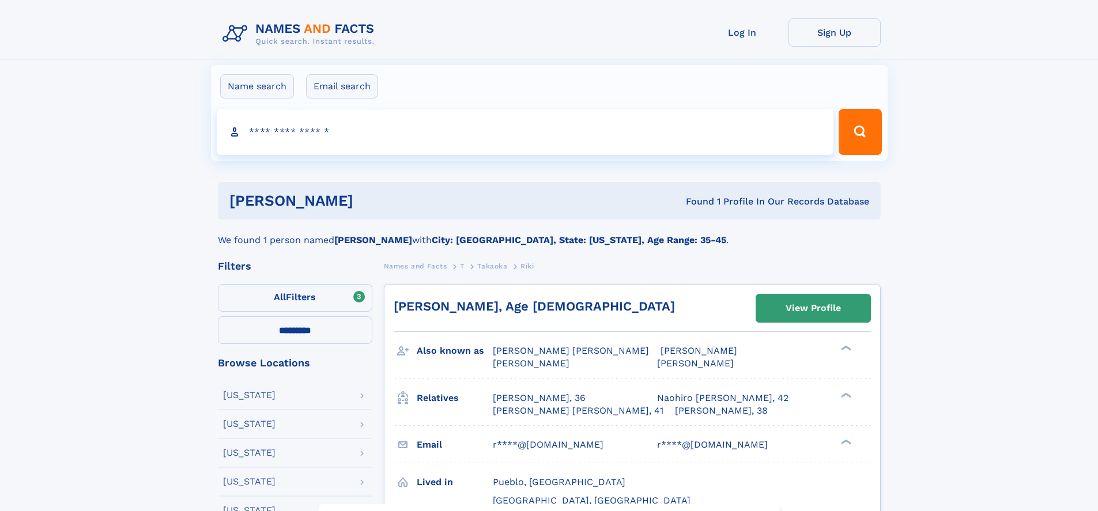 The height and width of the screenshot is (511, 1098). I want to click on div: Browse Locations, so click(295, 363).